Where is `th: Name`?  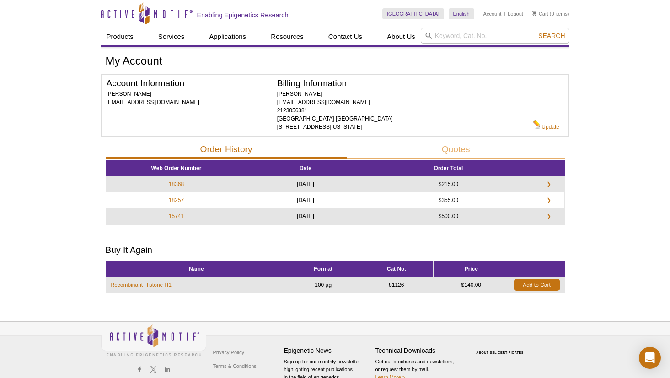 th: Name is located at coordinates (196, 269).